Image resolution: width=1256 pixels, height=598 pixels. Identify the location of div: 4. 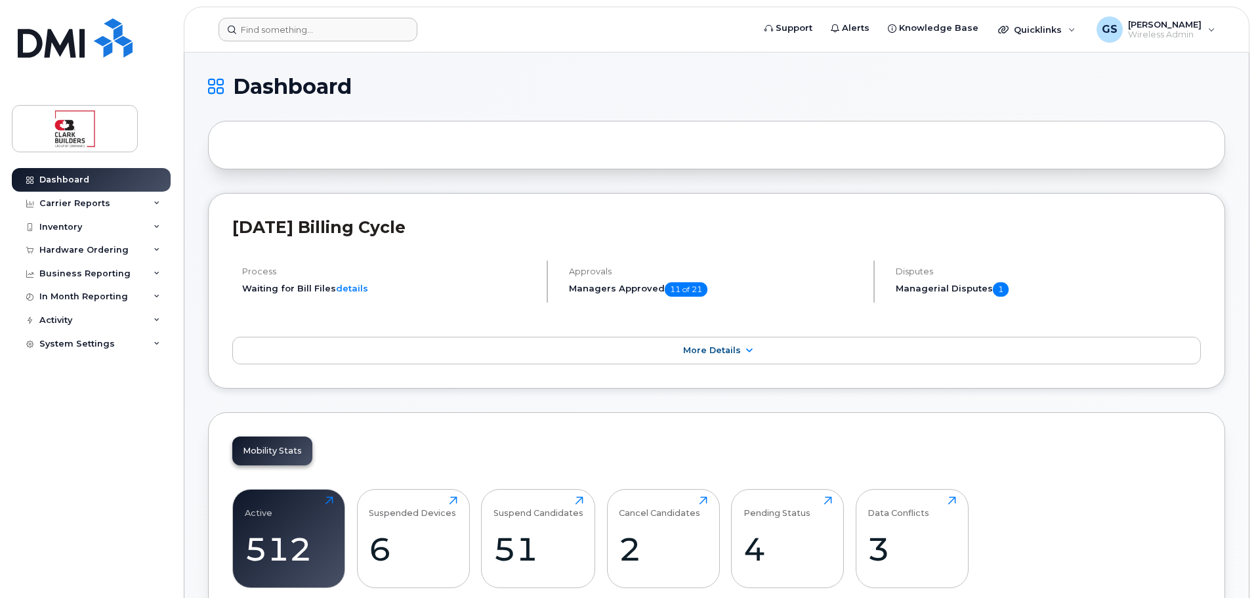
(787, 548).